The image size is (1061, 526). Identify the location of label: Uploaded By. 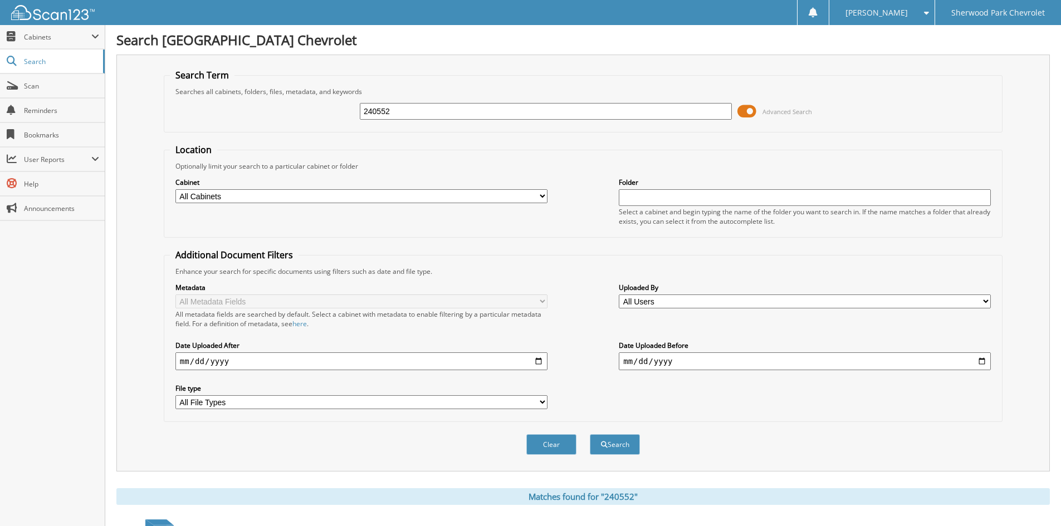
(805, 287).